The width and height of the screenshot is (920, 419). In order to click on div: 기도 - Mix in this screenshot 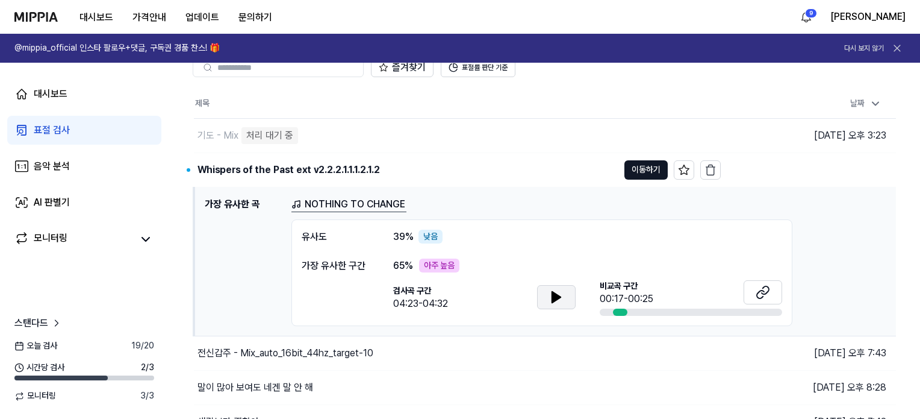, I will do `click(218, 136)`.